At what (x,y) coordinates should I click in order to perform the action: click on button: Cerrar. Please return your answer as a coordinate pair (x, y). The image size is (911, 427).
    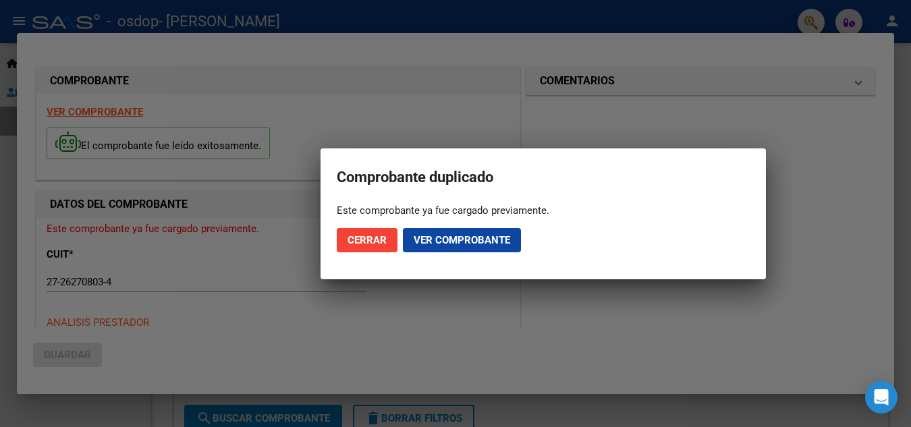
    Looking at the image, I should click on (367, 240).